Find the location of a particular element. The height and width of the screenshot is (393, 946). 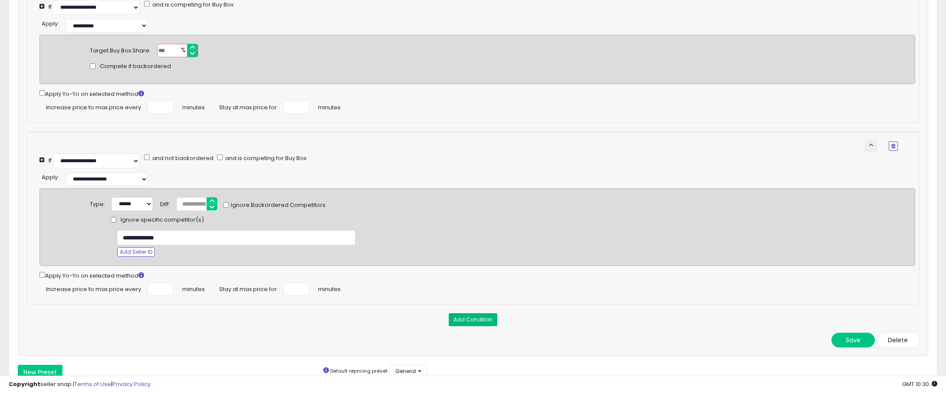

button: New Preset is located at coordinates (40, 372).